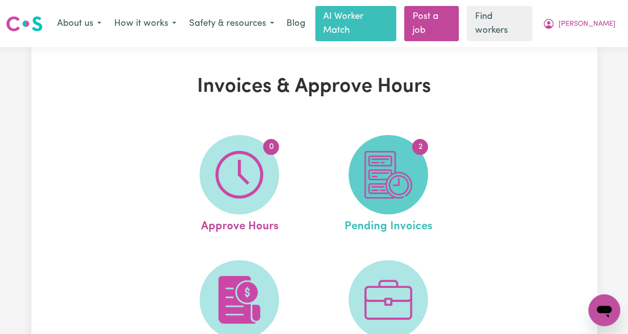 This screenshot has width=628, height=334. What do you see at coordinates (79, 24) in the screenshot?
I see `button: About us` at bounding box center [79, 24].